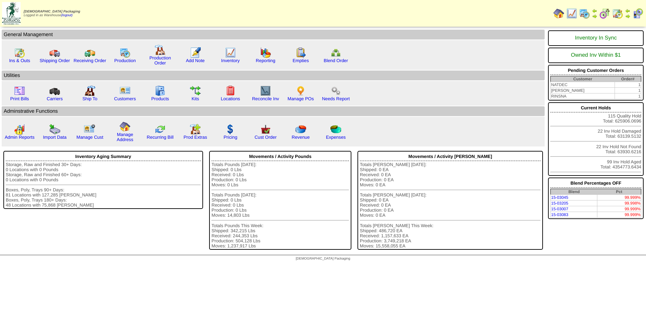 The height and width of the screenshot is (322, 646). What do you see at coordinates (560, 209) in the screenshot?
I see `a: 15-03007` at bounding box center [560, 209].